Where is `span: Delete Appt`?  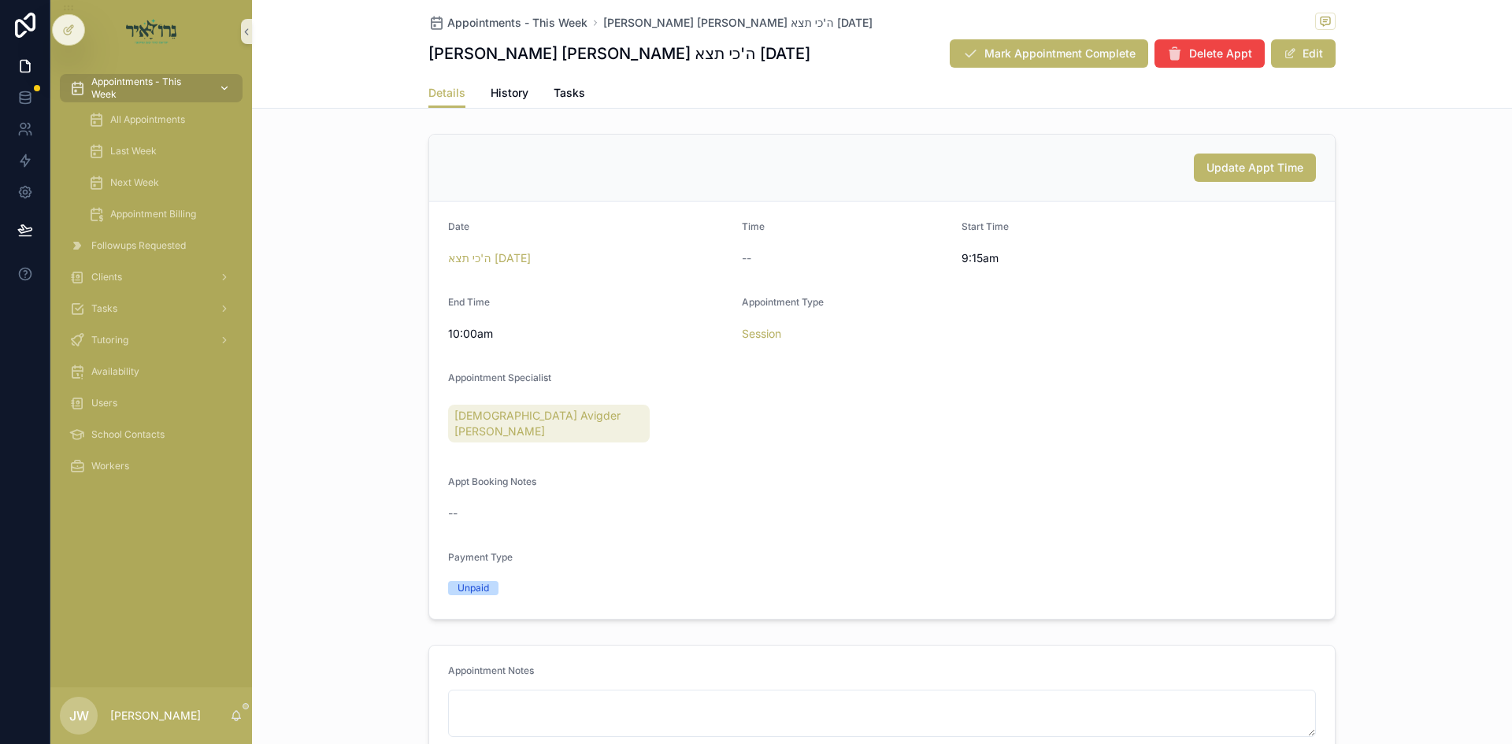 span: Delete Appt is located at coordinates (1221, 54).